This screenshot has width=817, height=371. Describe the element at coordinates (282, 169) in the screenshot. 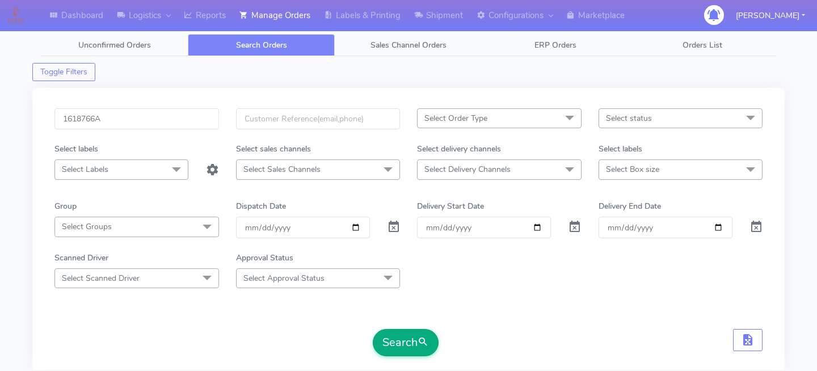

I see `span: Select Sales Channels` at that location.